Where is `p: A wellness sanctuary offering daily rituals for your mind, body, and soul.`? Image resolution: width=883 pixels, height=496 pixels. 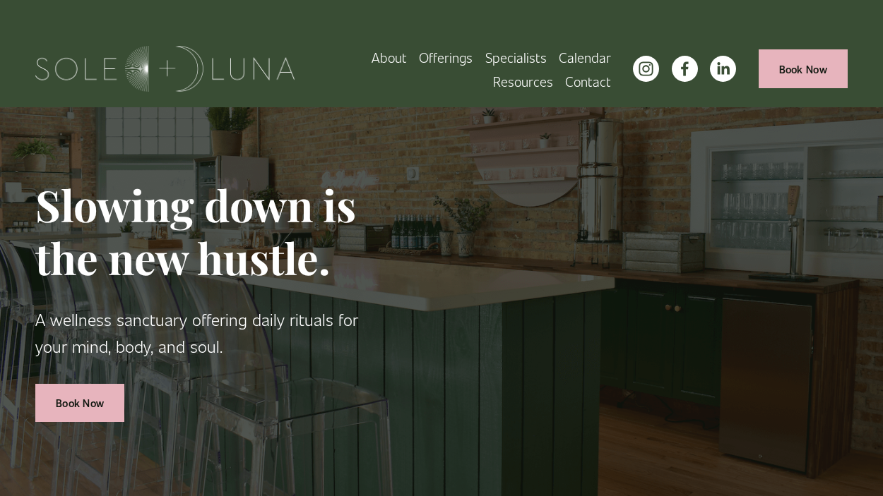 p: A wellness sanctuary offering daily rituals for your mind, body, and soul. is located at coordinates (202, 333).